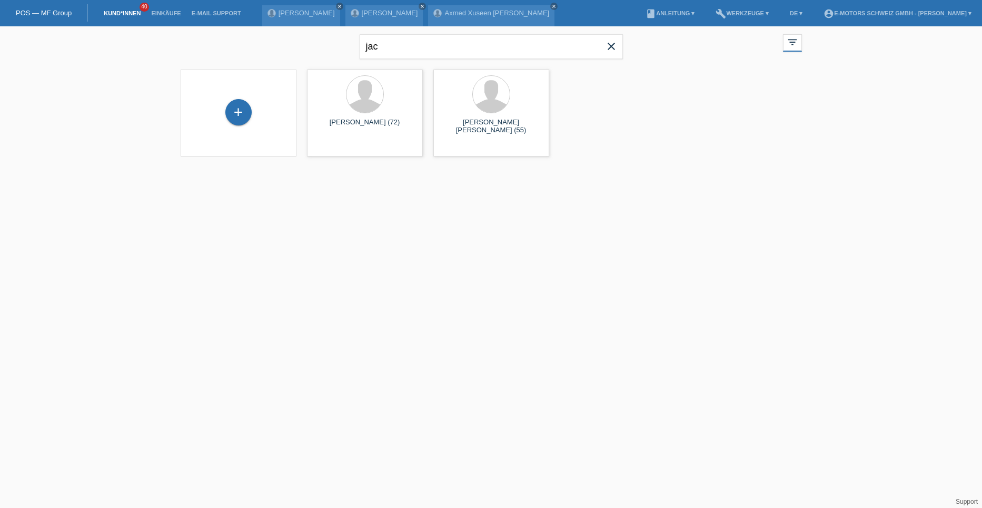 This screenshot has height=508, width=982. I want to click on i: filter_list, so click(792, 42).